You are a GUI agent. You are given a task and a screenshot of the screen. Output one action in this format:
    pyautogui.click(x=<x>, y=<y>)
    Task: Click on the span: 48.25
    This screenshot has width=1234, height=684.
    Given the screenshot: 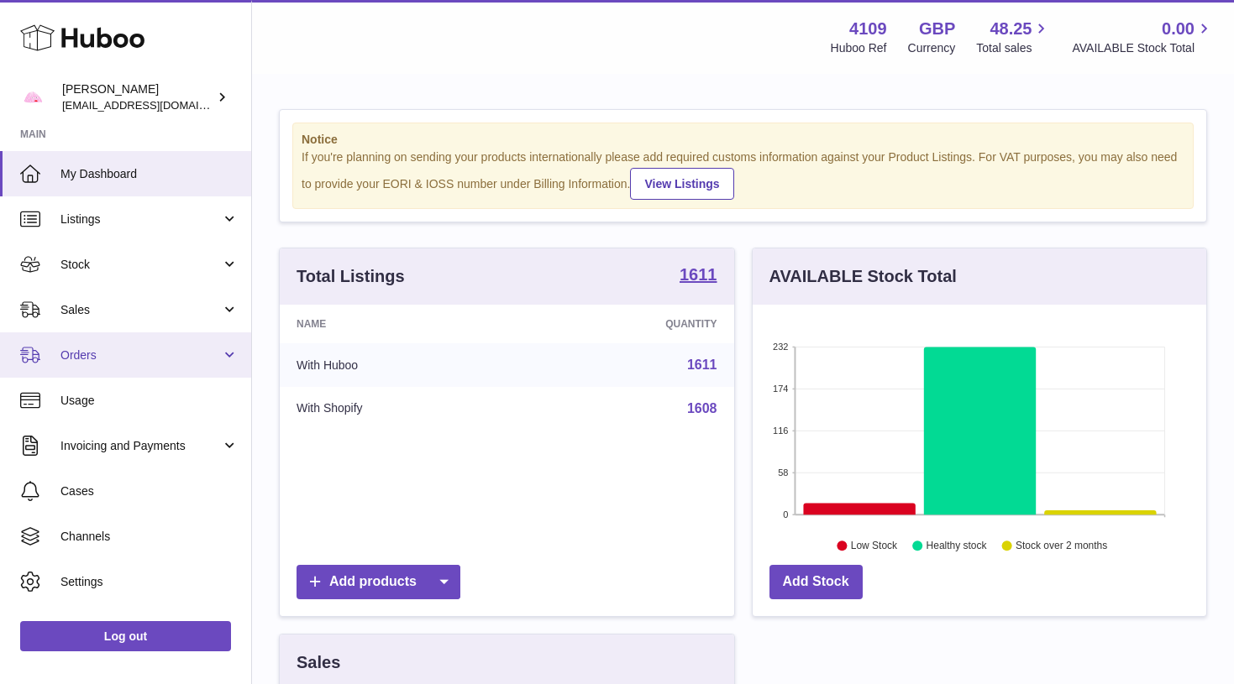 What is the action you would take?
    pyautogui.click(x=1010, y=29)
    